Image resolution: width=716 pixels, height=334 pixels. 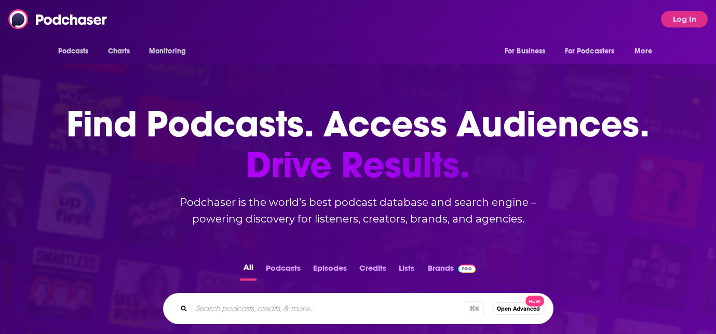 What do you see at coordinates (358, 165) in the screenshot?
I see `span: Drive Results.` at bounding box center [358, 165].